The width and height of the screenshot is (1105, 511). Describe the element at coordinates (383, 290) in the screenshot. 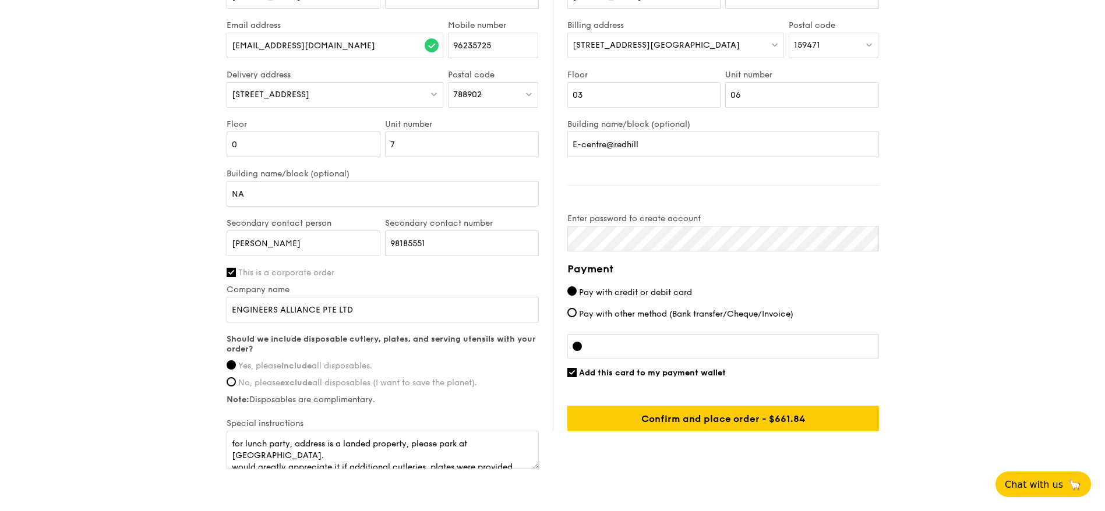

I see `label: Company name` at that location.